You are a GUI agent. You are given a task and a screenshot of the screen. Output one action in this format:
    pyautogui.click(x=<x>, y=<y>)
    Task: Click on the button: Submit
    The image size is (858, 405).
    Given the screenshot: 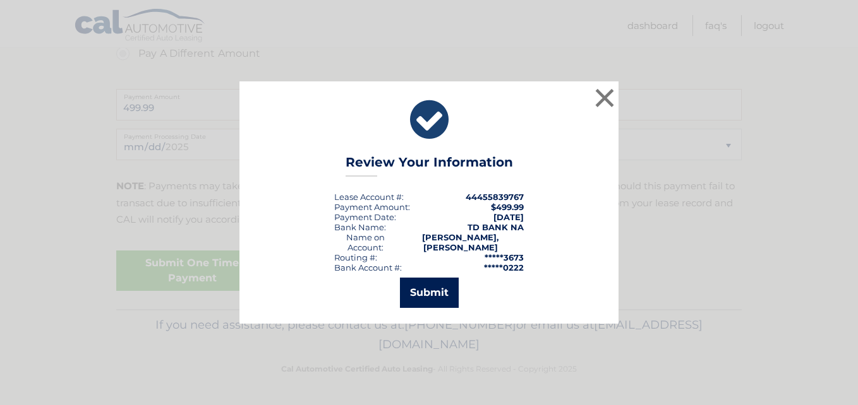 What is the action you would take?
    pyautogui.click(x=429, y=293)
    